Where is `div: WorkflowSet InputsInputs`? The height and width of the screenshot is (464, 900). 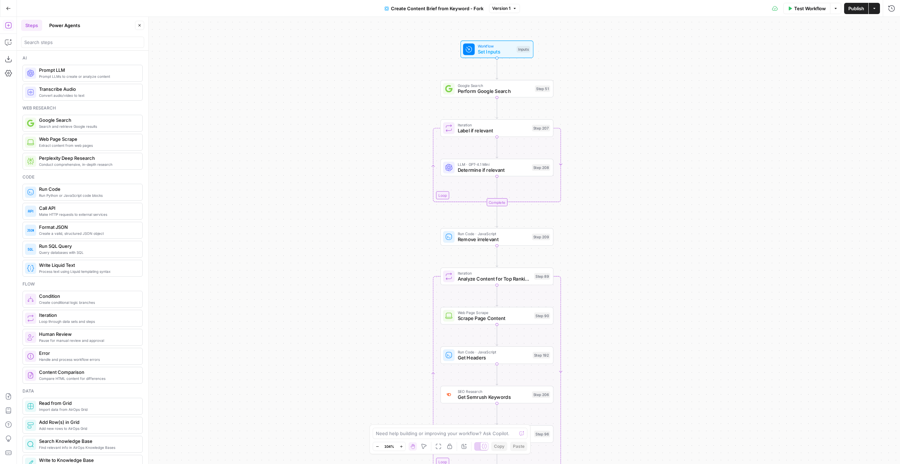
div: WorkflowSet InputsInputs is located at coordinates (497, 49).